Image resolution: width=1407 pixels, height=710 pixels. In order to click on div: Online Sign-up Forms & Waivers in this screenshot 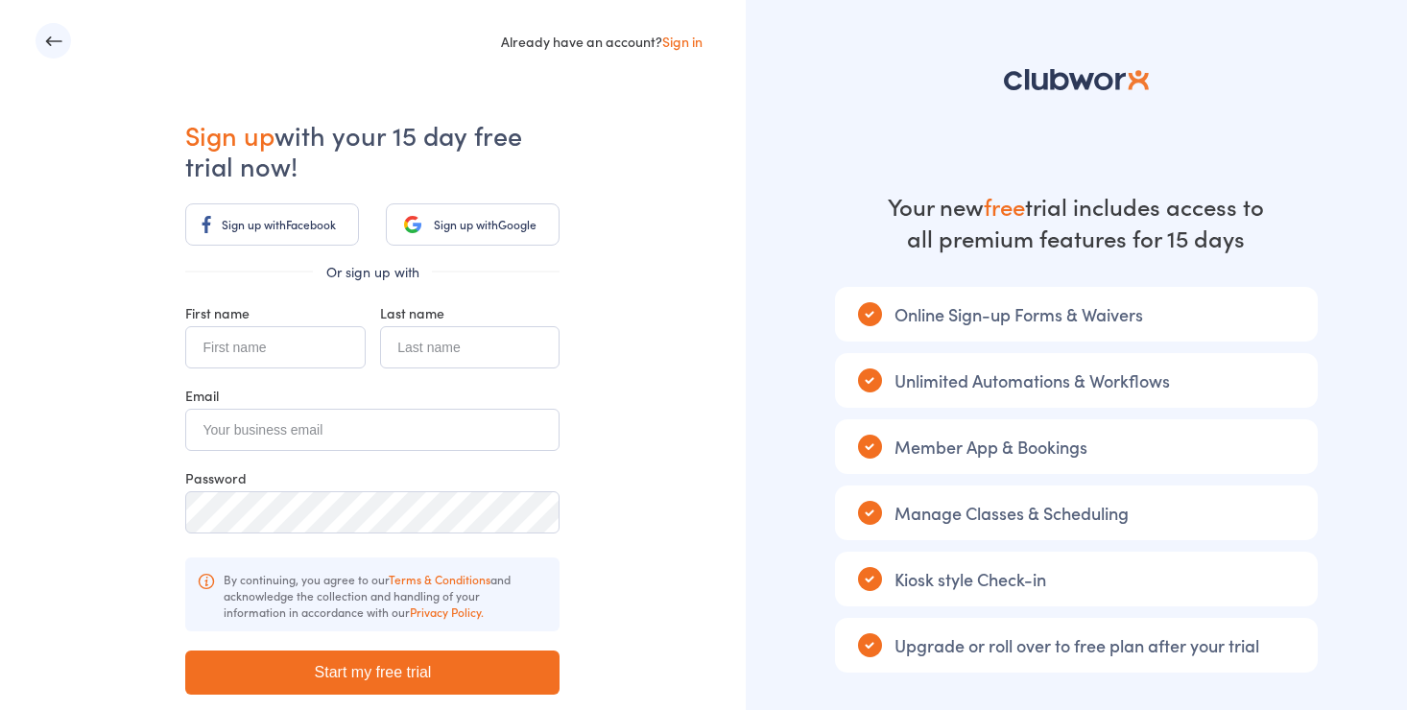, I will do `click(1076, 314)`.